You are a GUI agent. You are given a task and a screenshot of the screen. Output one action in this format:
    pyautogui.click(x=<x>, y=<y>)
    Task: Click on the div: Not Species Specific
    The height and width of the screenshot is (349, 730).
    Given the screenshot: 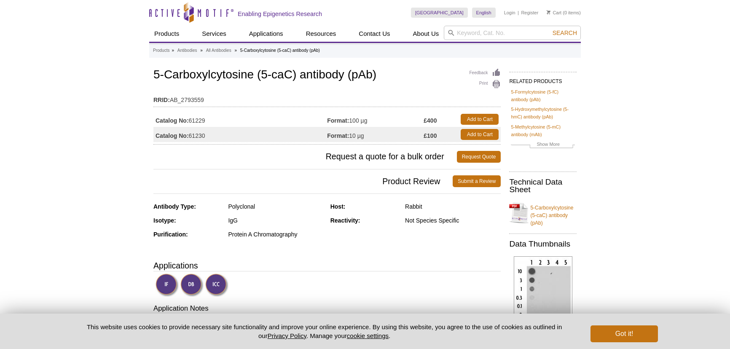 What is the action you would take?
    pyautogui.click(x=453, y=221)
    